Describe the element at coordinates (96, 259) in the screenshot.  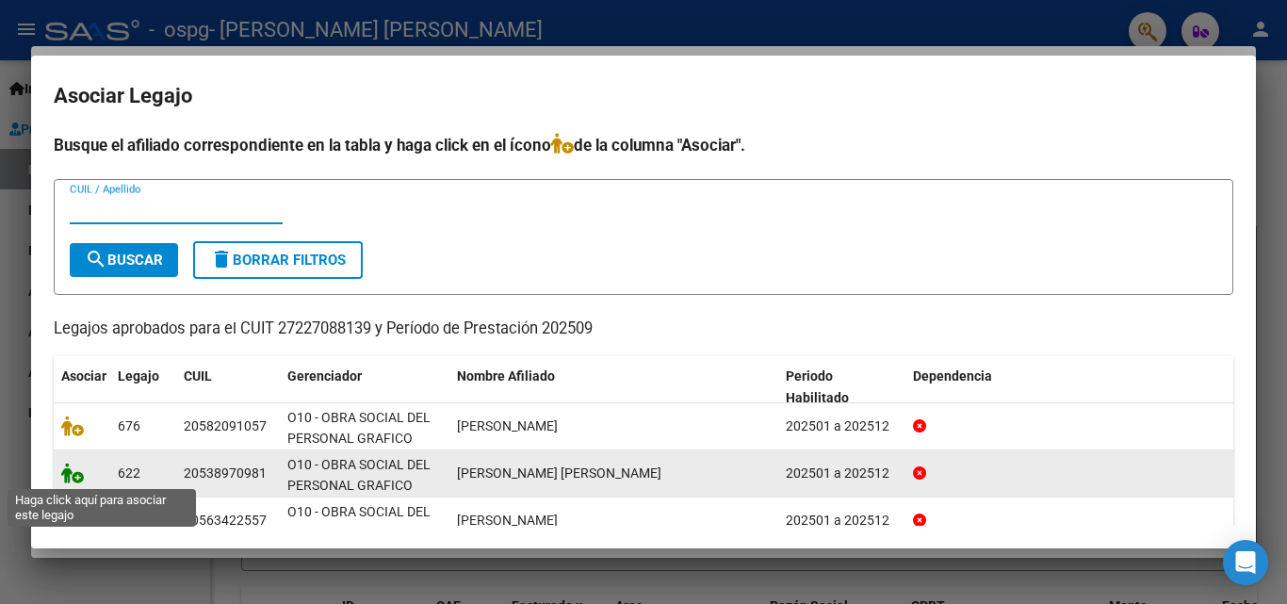
I see `mat-icon: search` at that location.